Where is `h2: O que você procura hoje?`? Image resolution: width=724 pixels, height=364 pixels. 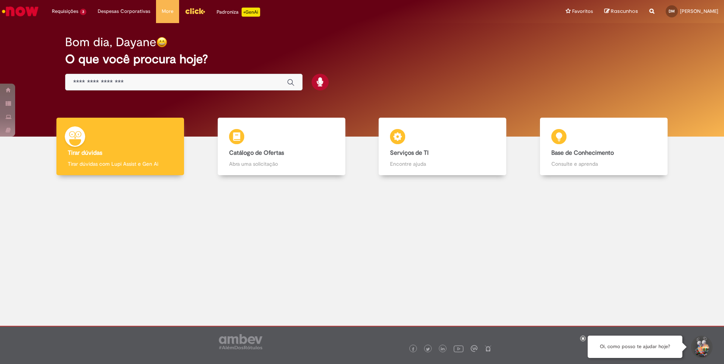 h2: O que você procura hoje? is located at coordinates (362, 59).